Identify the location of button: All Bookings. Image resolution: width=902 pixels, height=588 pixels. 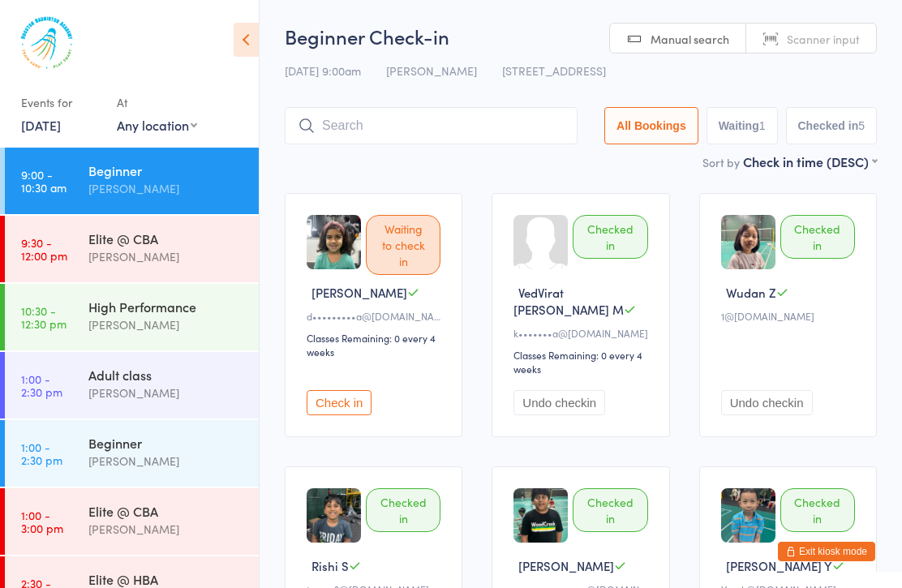
(651, 126).